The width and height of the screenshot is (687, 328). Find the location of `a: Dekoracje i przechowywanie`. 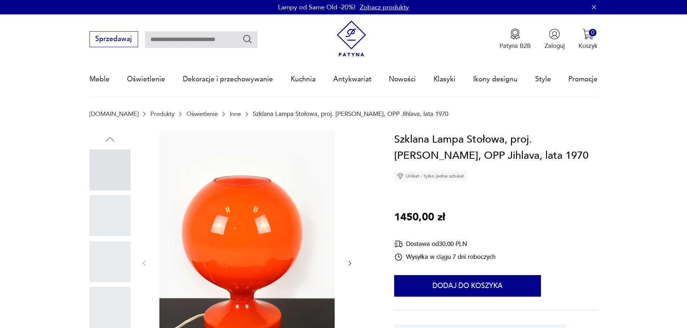

a: Dekoracje i przechowywanie is located at coordinates (228, 79).